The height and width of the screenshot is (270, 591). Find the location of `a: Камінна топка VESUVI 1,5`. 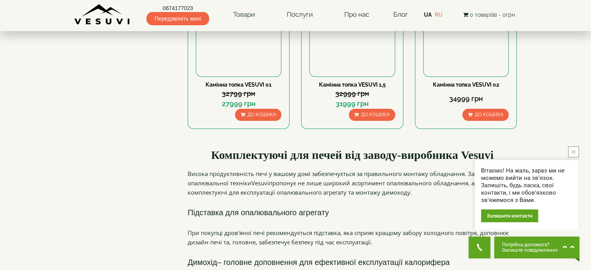

a: Камінна топка VESUVI 1,5 is located at coordinates (352, 85).